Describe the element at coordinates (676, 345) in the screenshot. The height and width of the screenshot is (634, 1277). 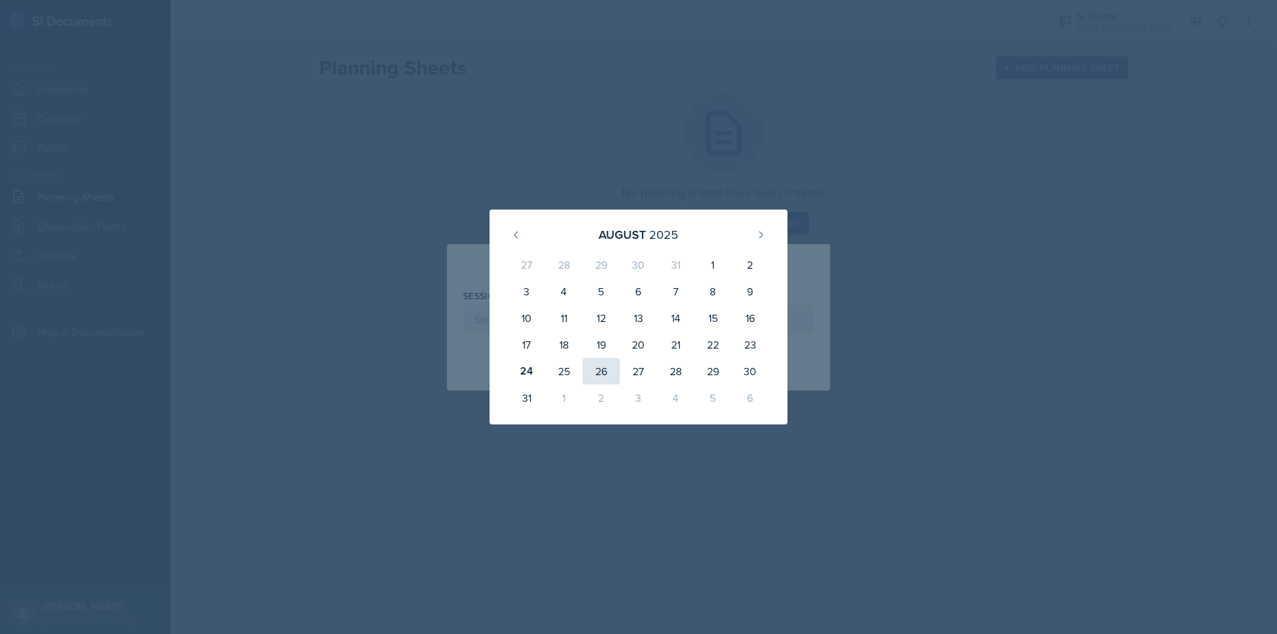
I see `div: 21` at that location.